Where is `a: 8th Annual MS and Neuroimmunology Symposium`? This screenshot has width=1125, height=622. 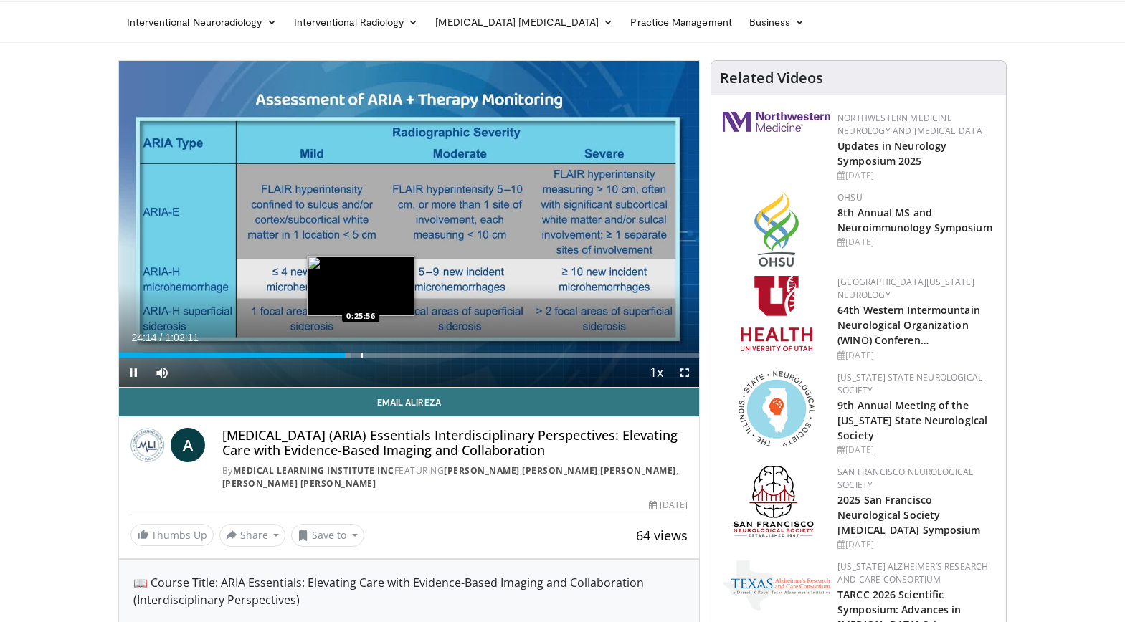
a: 8th Annual MS and Neuroimmunology Symposium is located at coordinates (915, 220).